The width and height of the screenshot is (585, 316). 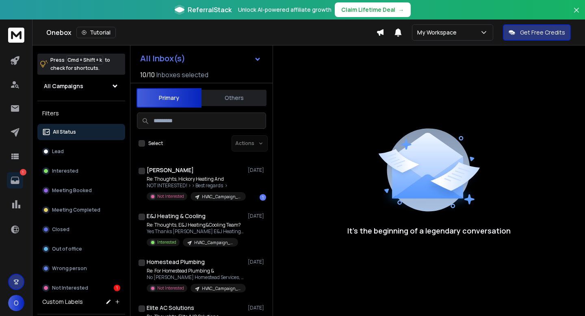 I want to click on span: Cmd + Shift + k, so click(x=84, y=60).